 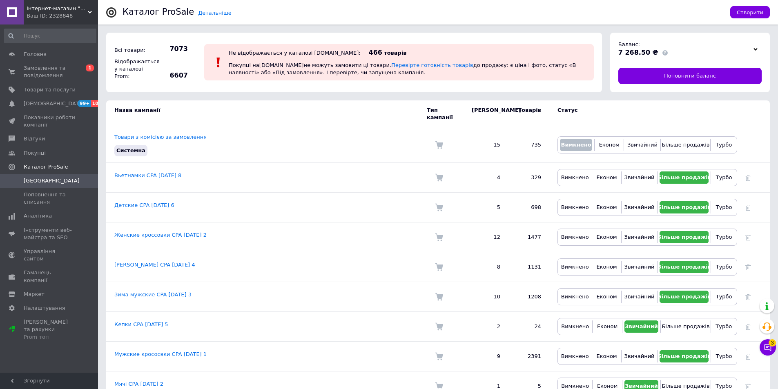 What do you see at coordinates (432, 65) in the screenshot?
I see `a: Перевірте готовність товарів` at bounding box center [432, 65].